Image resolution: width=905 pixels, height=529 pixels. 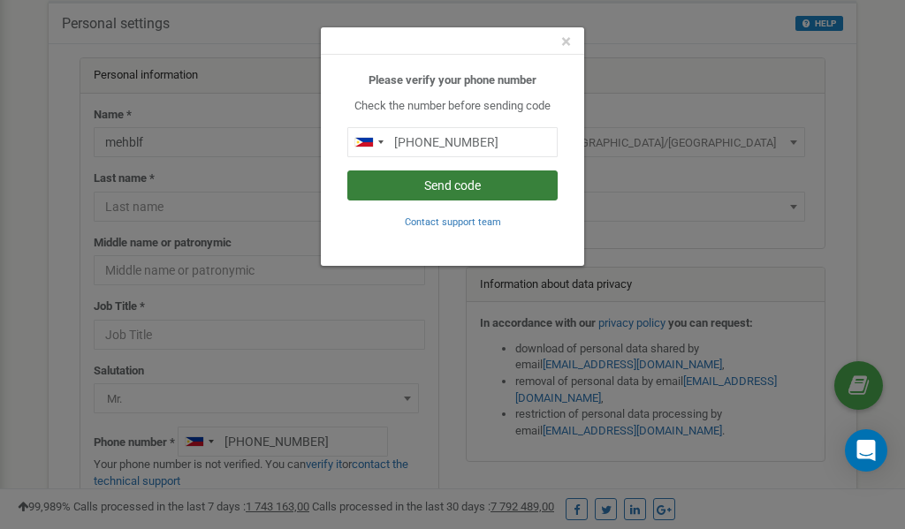 I want to click on input: 0905 123 4567, so click(x=452, y=142).